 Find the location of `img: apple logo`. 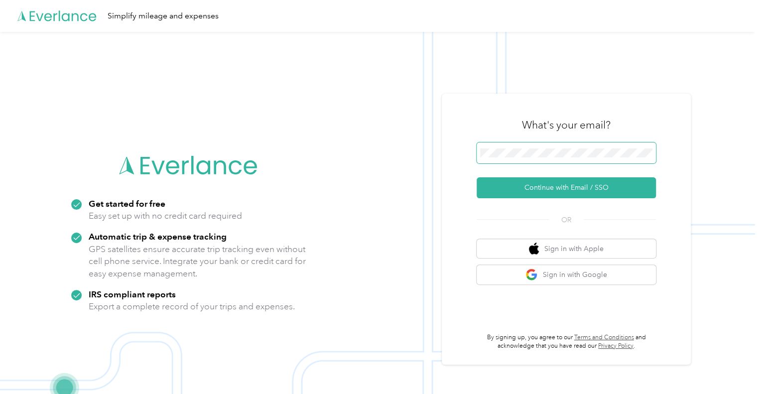

img: apple logo is located at coordinates (534, 249).